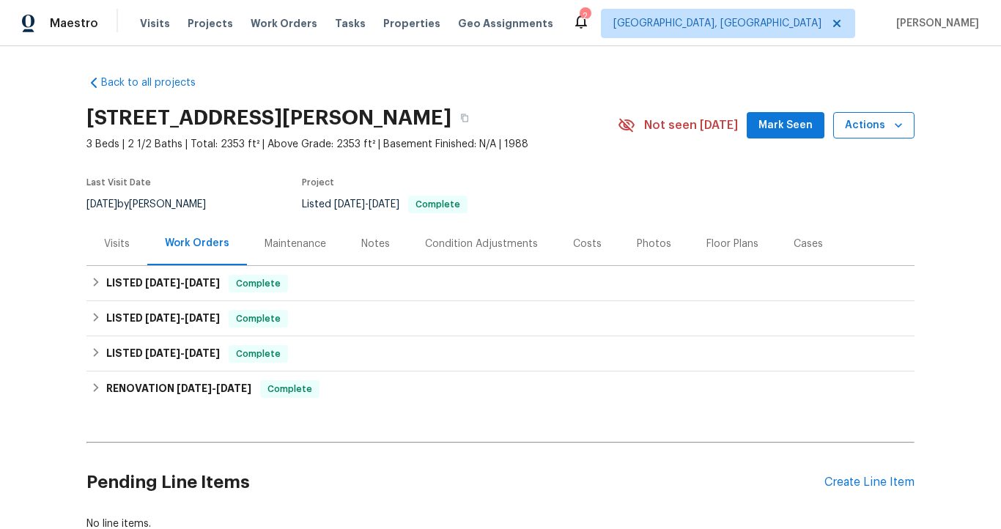 Image resolution: width=1001 pixels, height=529 pixels. I want to click on div: Costs, so click(587, 244).